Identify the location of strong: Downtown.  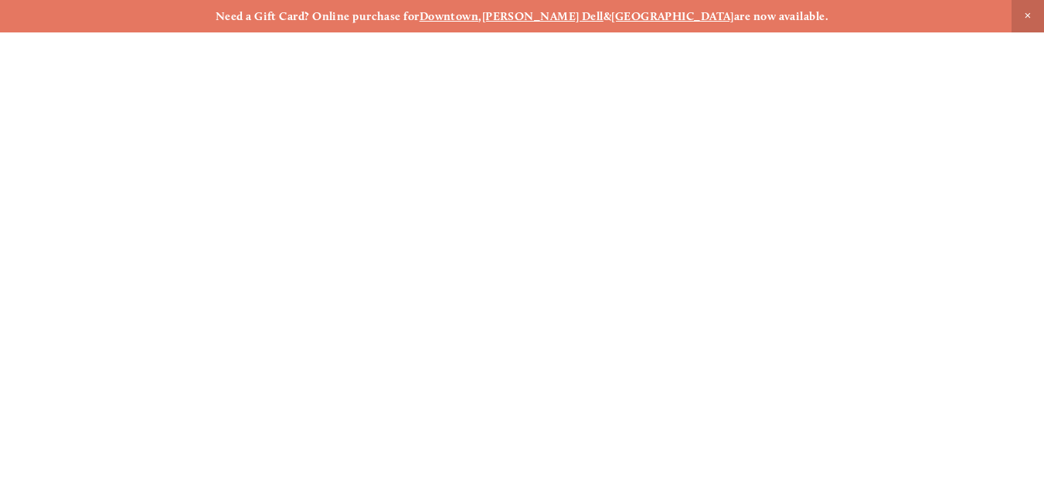
(449, 16).